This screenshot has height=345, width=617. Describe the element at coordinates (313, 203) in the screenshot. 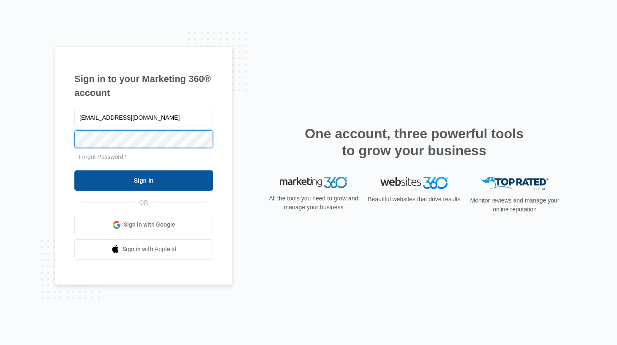

I see `p: All the tools you need to grow and manage your business` at that location.